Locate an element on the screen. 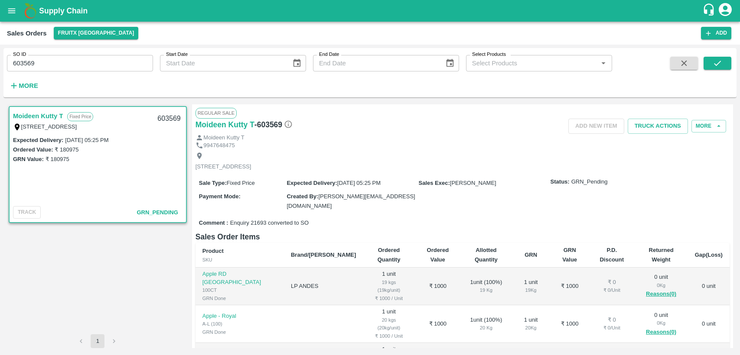  div: 19 kgs (19kg/unit) is located at coordinates (389, 287).